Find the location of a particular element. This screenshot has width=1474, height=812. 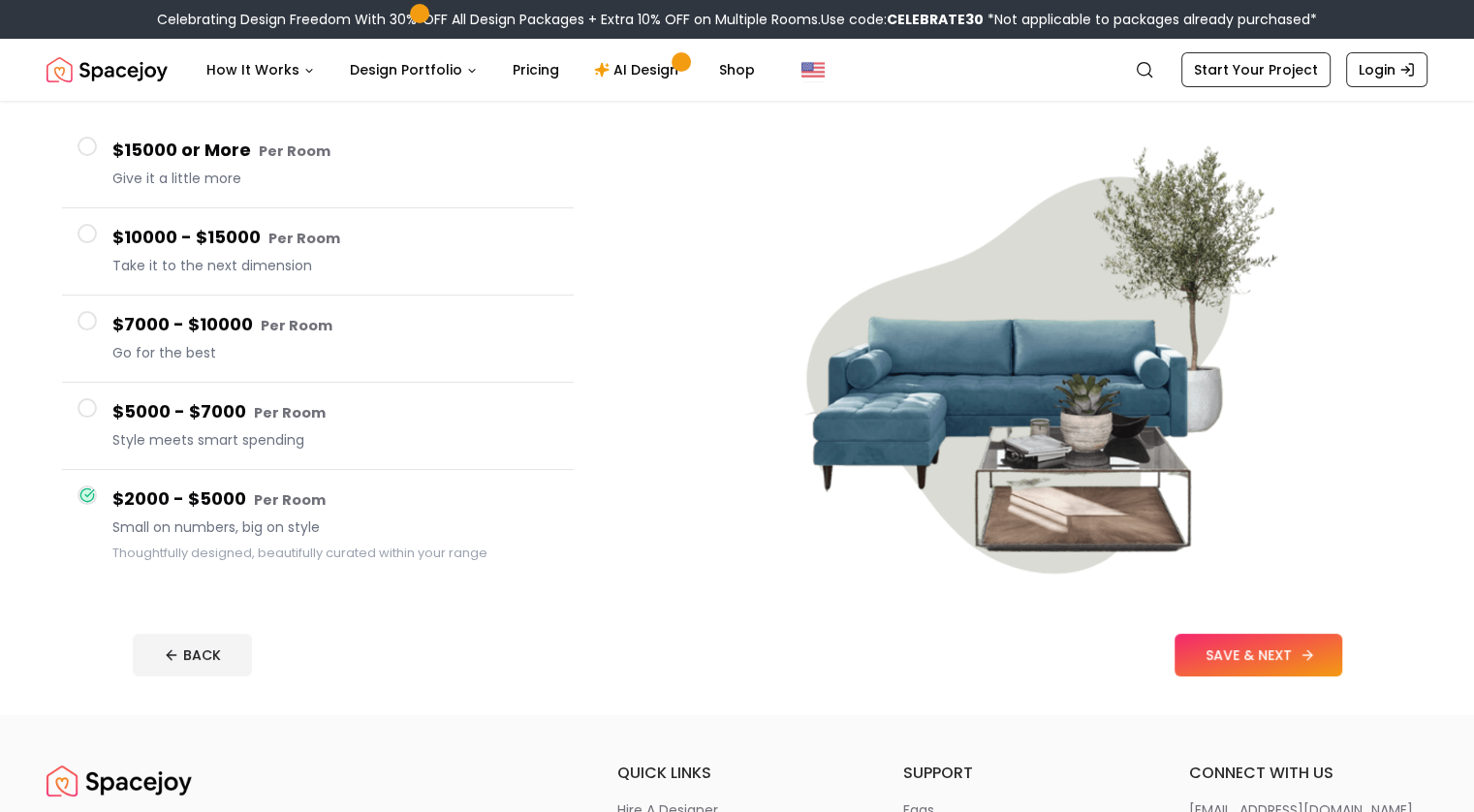

a: AI Design is located at coordinates (639, 69).